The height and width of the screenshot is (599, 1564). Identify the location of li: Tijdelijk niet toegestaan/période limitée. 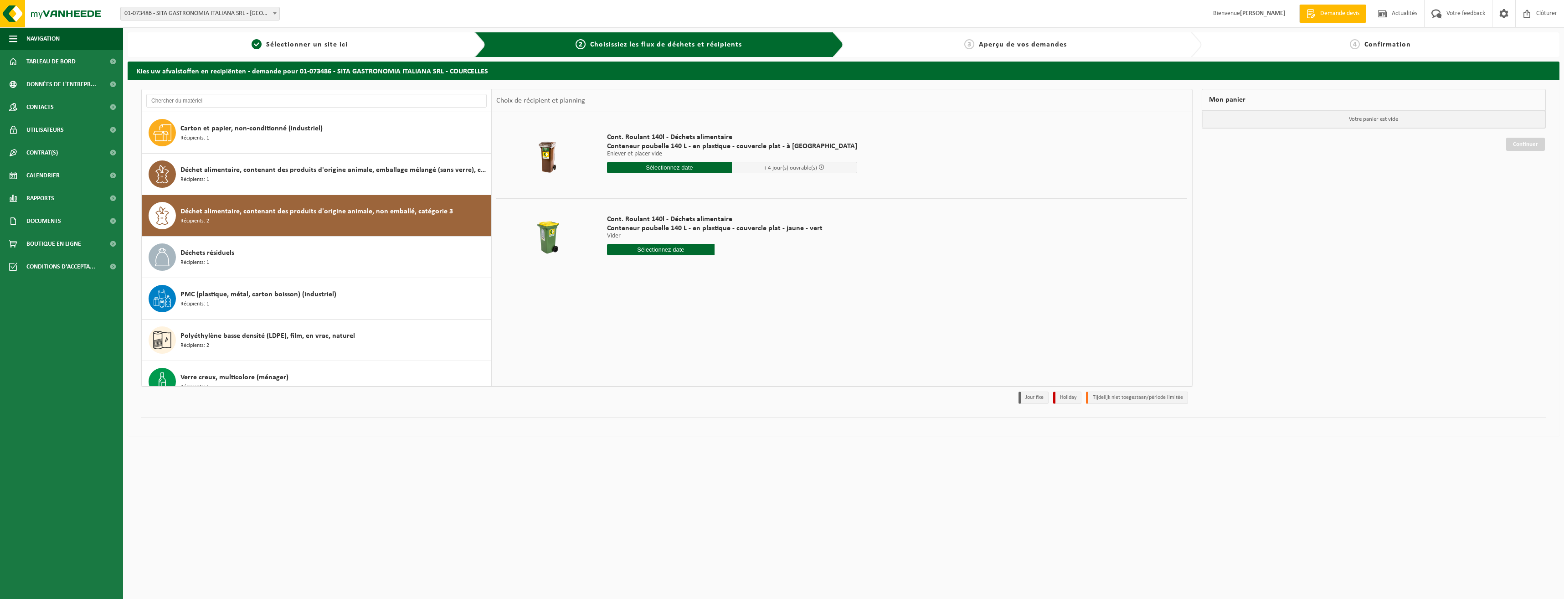
(1137, 397).